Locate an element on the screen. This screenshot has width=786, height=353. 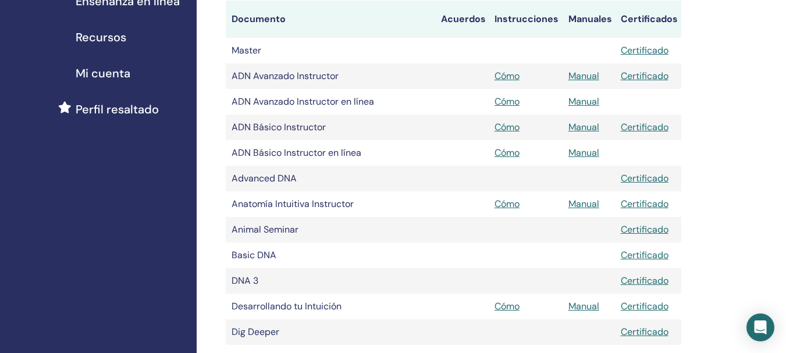
th: Certificados is located at coordinates (648, 19).